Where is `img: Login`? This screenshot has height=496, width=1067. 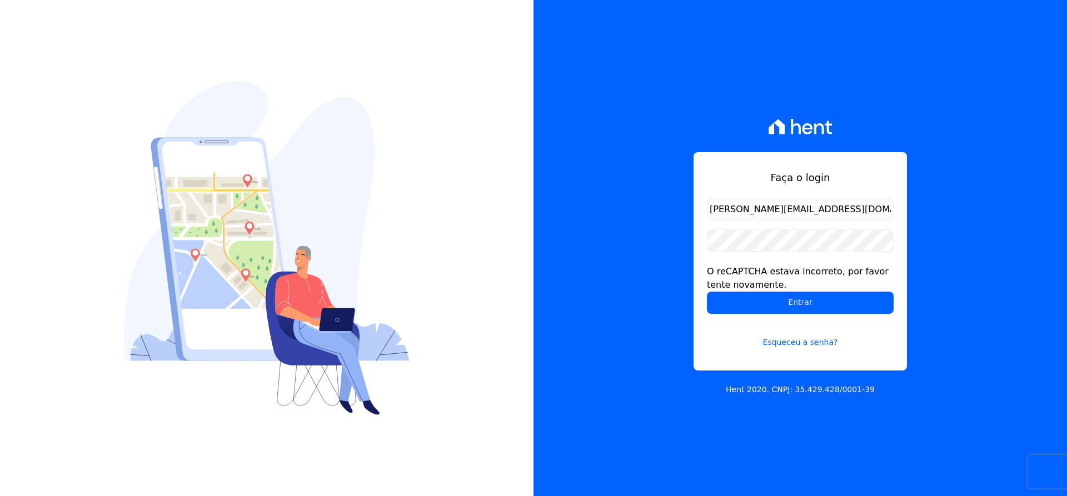
img: Login is located at coordinates (267, 248).